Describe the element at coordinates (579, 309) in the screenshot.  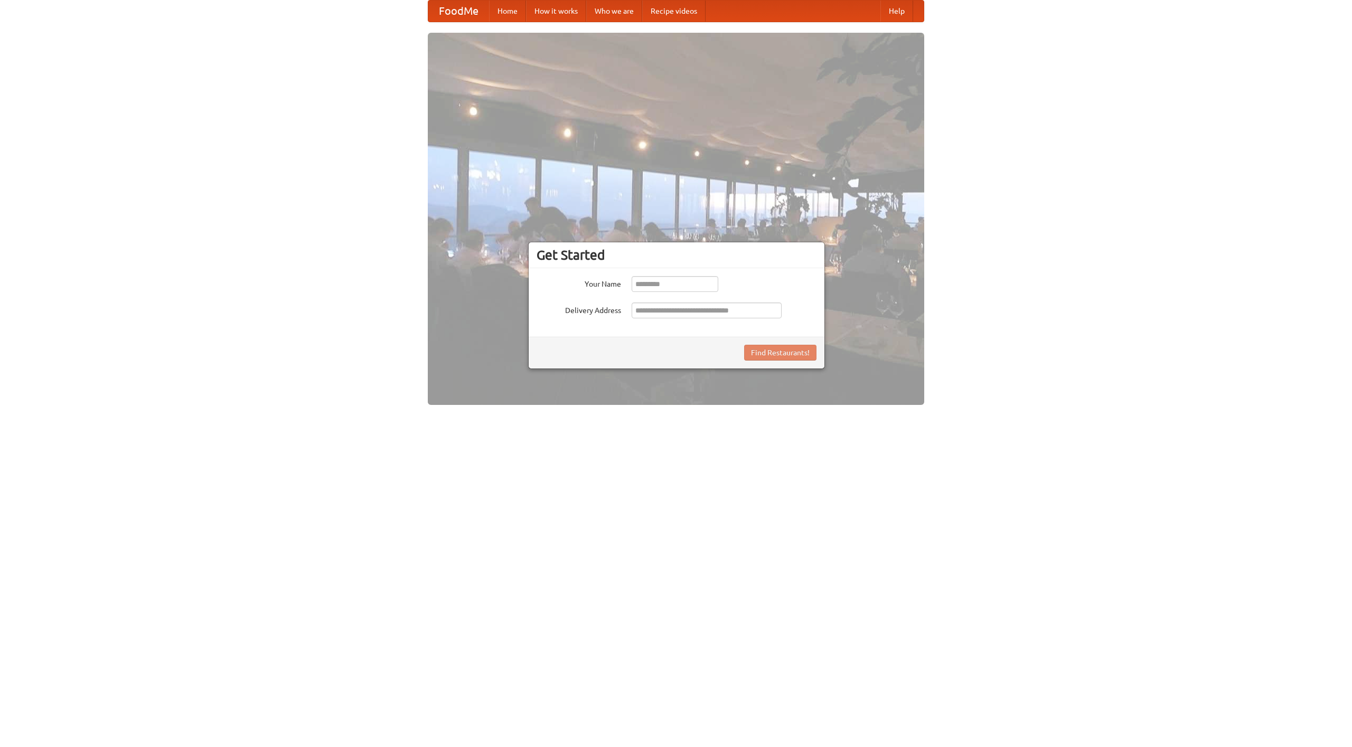
I see `label: Delivery Address` at that location.